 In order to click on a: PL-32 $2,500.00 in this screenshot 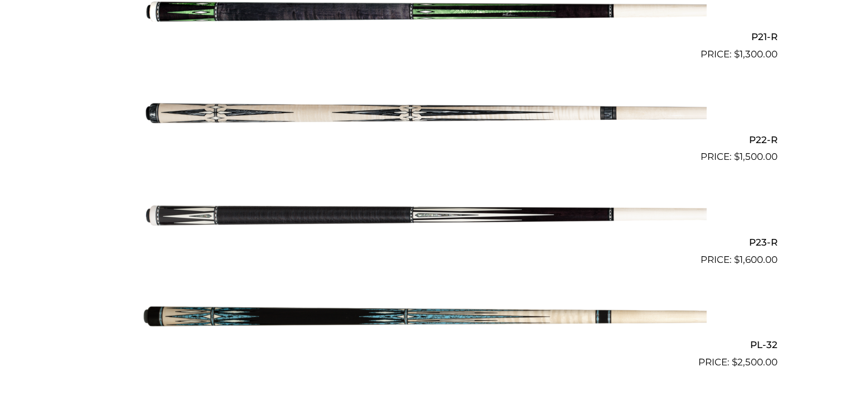, I will do `click(425, 321)`.